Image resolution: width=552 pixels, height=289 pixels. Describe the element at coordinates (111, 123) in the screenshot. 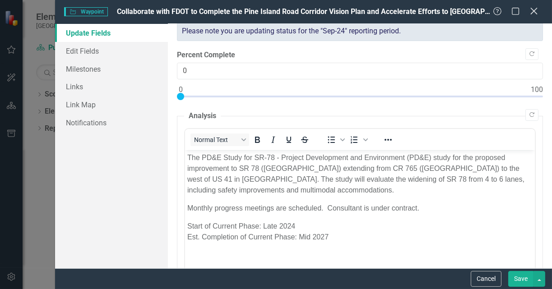

I see `a: Notifications` at that location.